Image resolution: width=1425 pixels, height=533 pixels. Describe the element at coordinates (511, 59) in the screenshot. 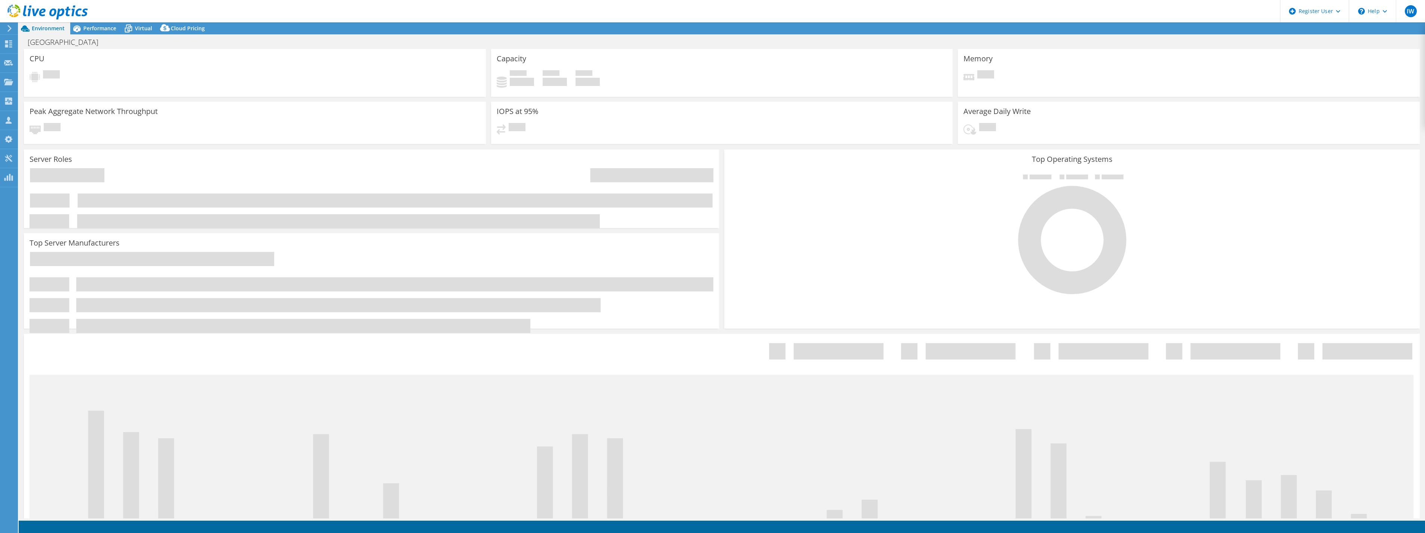

I see `h3: Capacity` at that location.